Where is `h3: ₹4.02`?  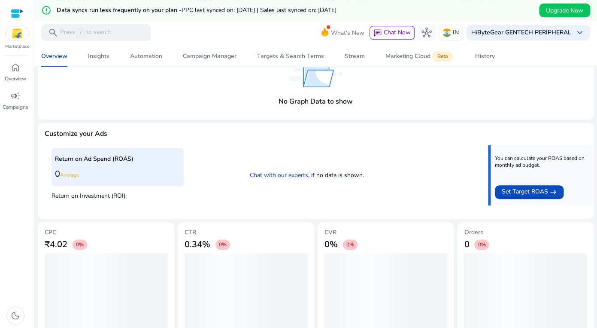 h3: ₹4.02 is located at coordinates (56, 244).